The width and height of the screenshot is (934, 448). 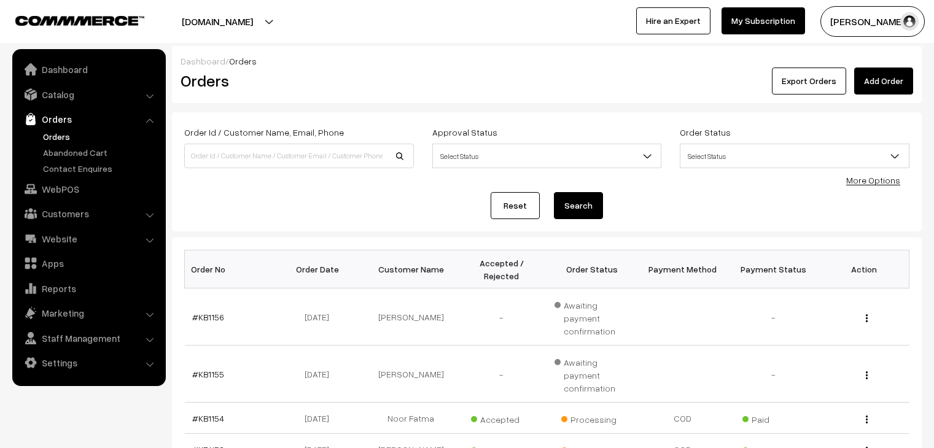 What do you see at coordinates (88, 239) in the screenshot?
I see `a: Website` at bounding box center [88, 239].